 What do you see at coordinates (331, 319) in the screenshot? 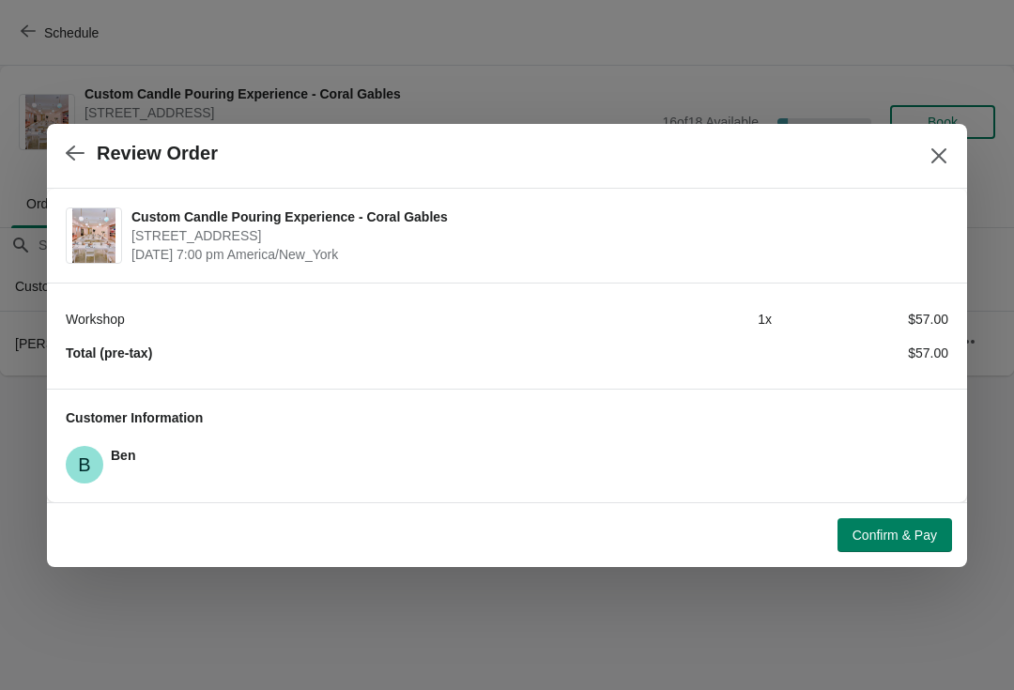
I see `div: Workshop` at bounding box center [331, 319].